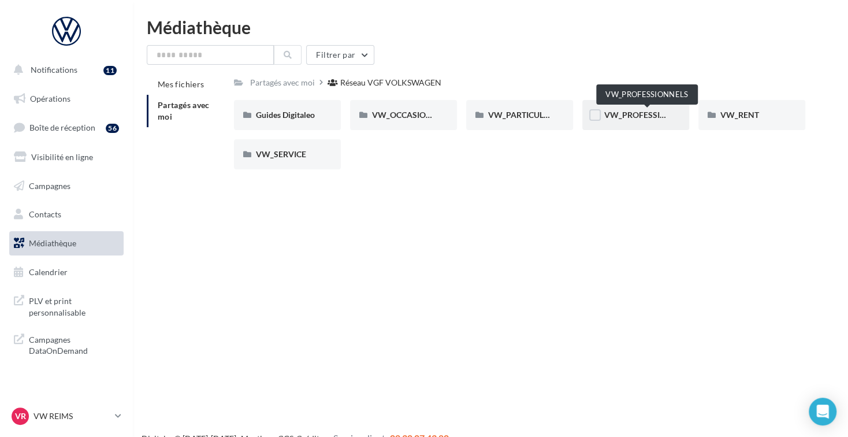  What do you see at coordinates (739, 114) in the screenshot?
I see `span: VW_RENT` at bounding box center [739, 114].